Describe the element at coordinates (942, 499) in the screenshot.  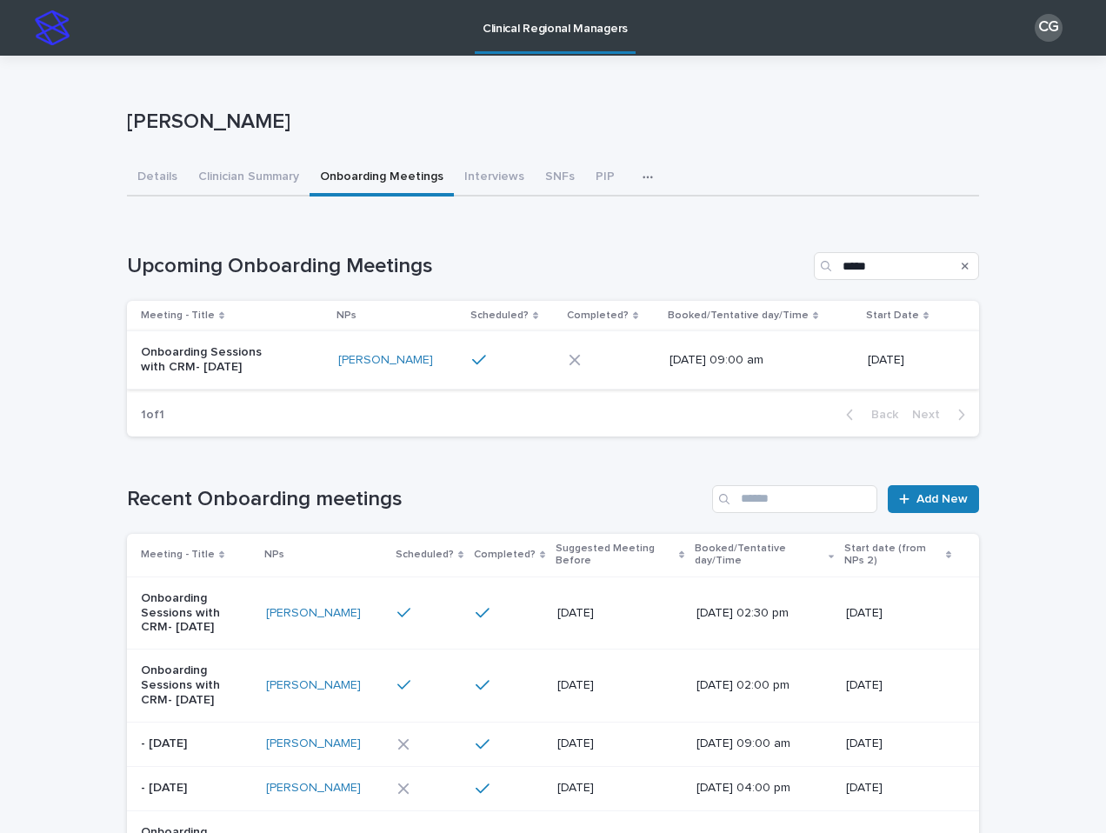
I see `span: Add New` at that location.